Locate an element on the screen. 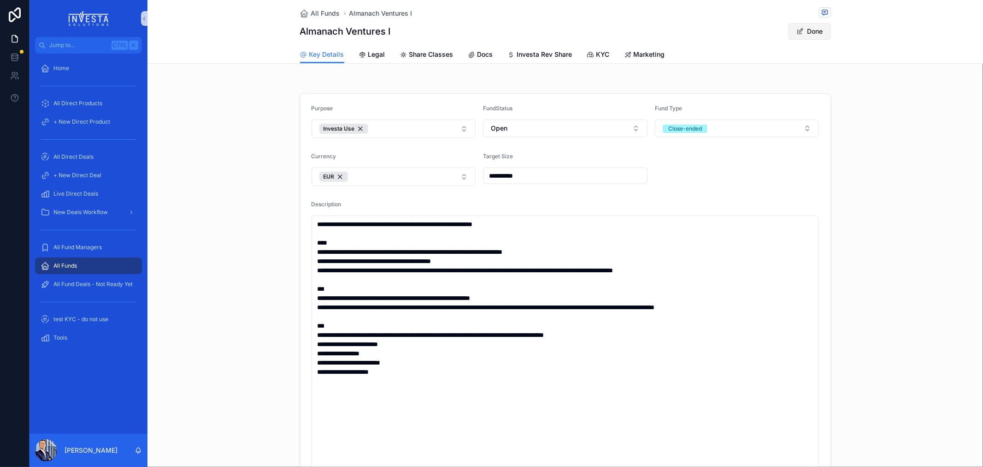 Image resolution: width=983 pixels, height=467 pixels. a: All Direct Products is located at coordinates (89, 103).